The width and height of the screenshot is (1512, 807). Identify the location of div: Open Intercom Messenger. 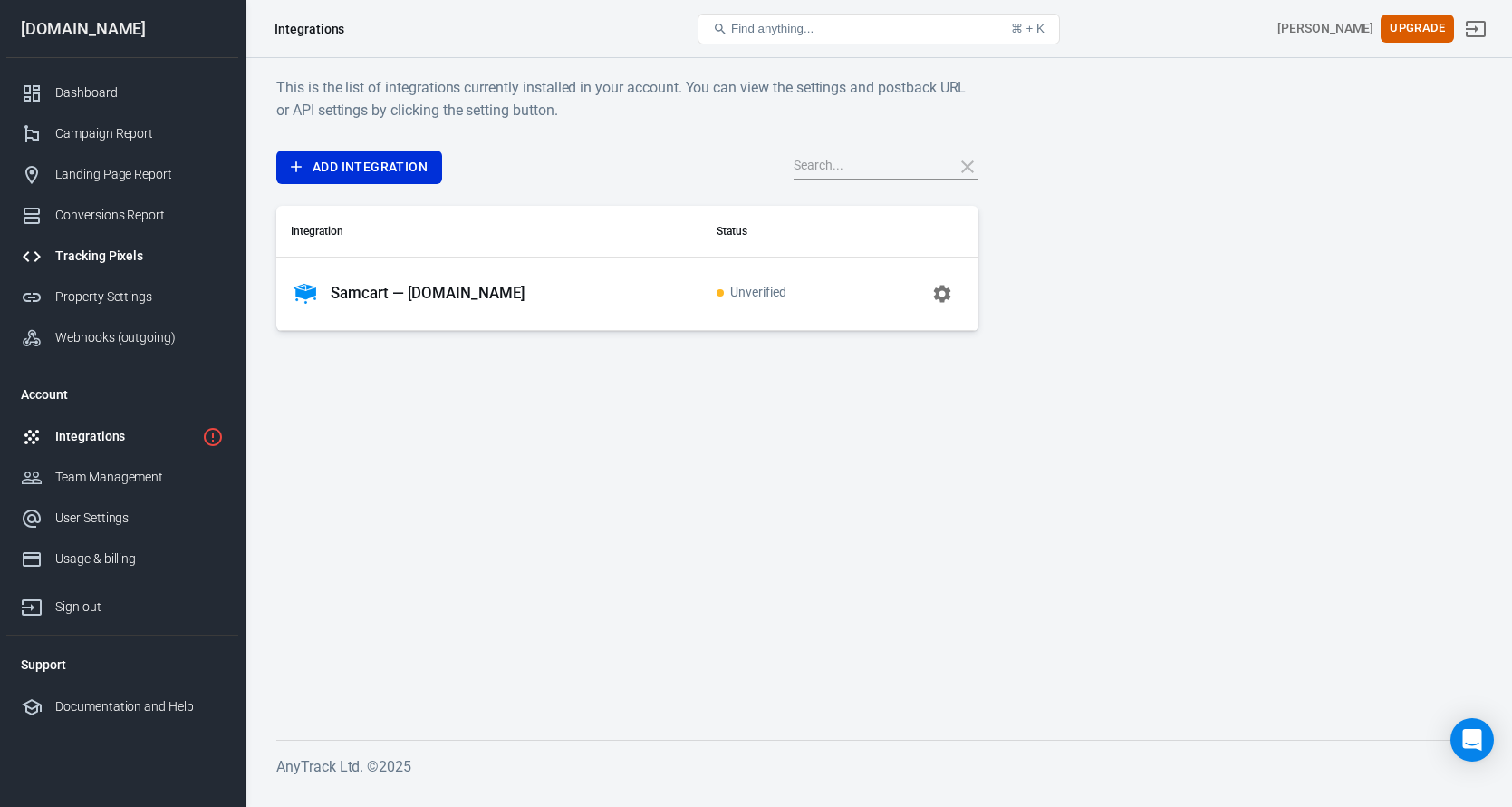
(1473, 740).